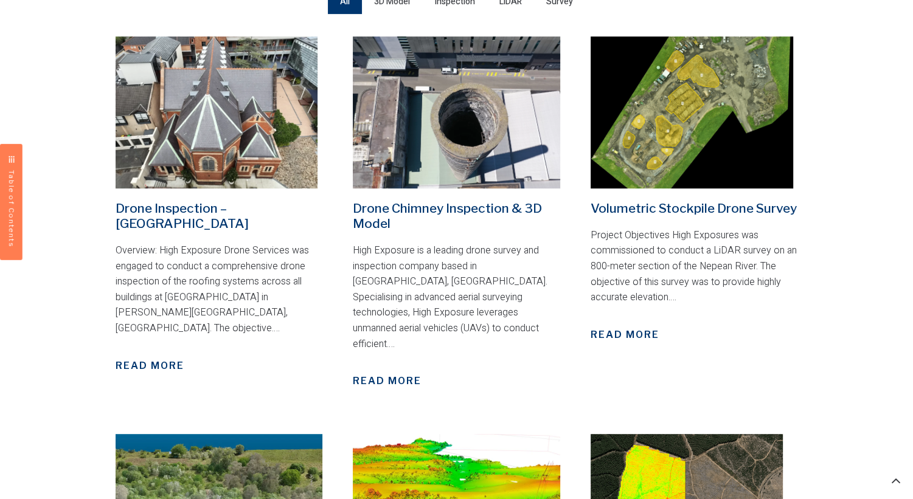 The image size is (913, 499). Describe the element at coordinates (692, 113) in the screenshot. I see `img: drone-stockpile-survey` at that location.